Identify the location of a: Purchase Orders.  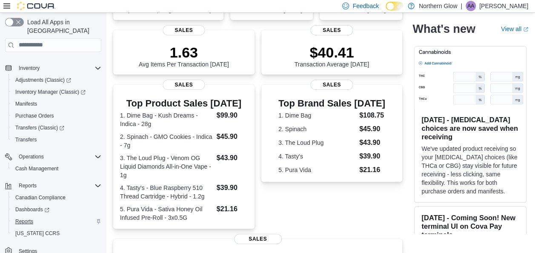
(34, 116).